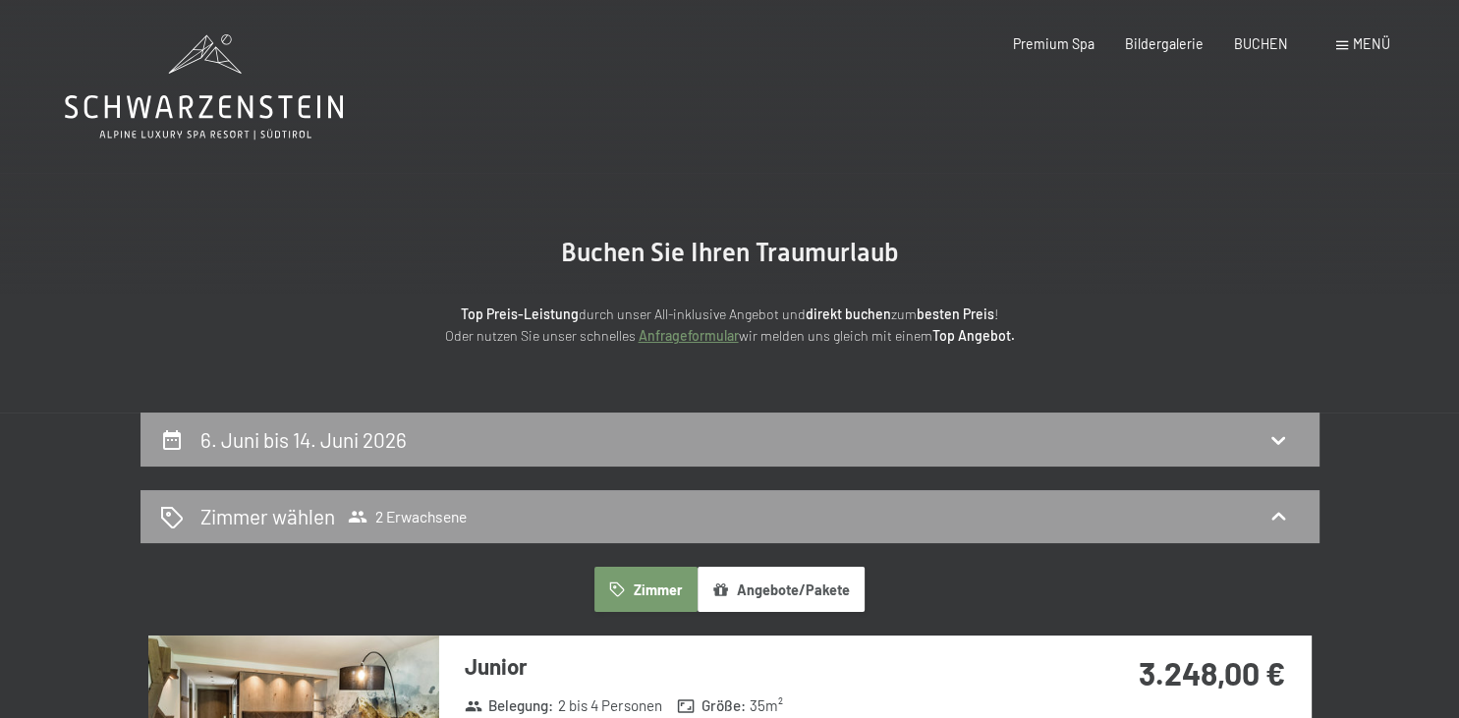 The image size is (1459, 718). What do you see at coordinates (848, 313) in the screenshot?
I see `strong: direkt buchen` at bounding box center [848, 313].